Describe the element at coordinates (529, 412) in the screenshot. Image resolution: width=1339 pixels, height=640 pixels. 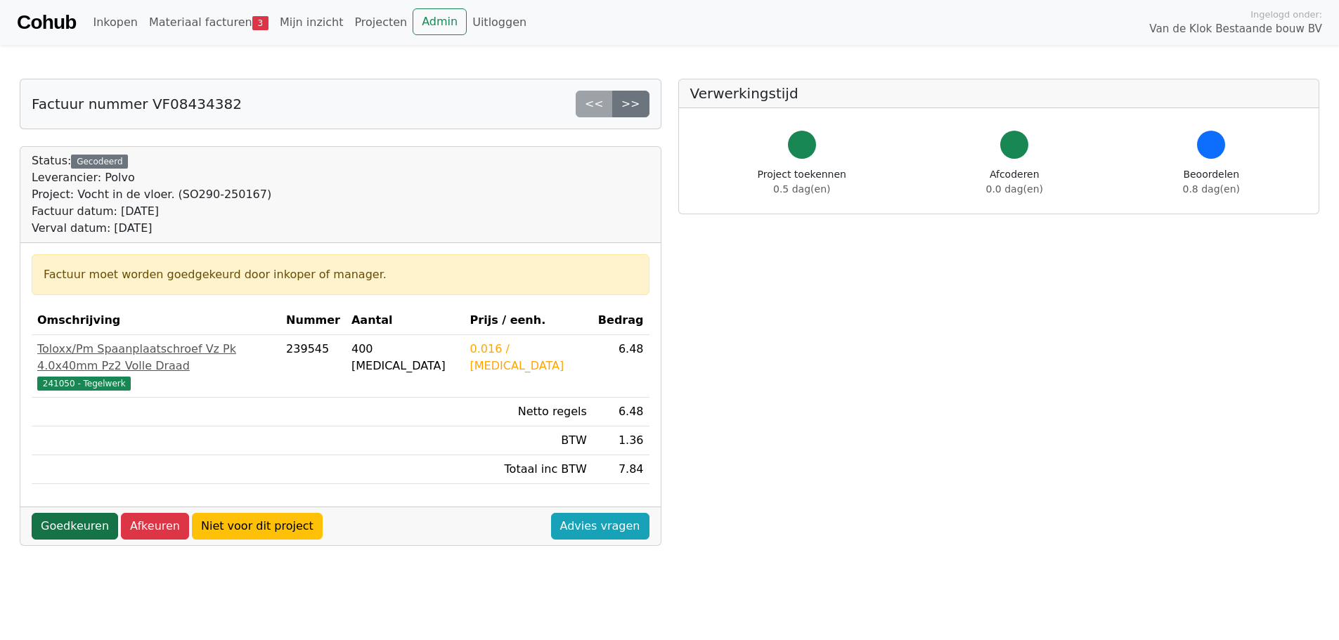
I see `td: Netto regels` at that location.